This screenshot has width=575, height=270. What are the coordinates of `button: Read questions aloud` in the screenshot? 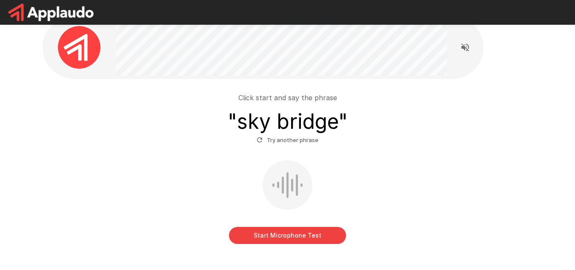 It's located at (465, 47).